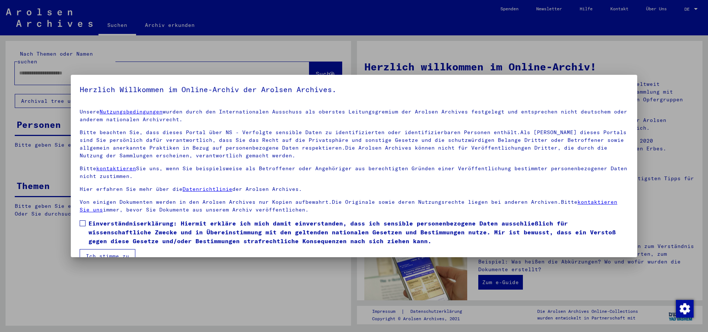 The height and width of the screenshot is (332, 708). Describe the element at coordinates (131, 112) in the screenshot. I see `a: Nutzungsbedingungen` at that location.